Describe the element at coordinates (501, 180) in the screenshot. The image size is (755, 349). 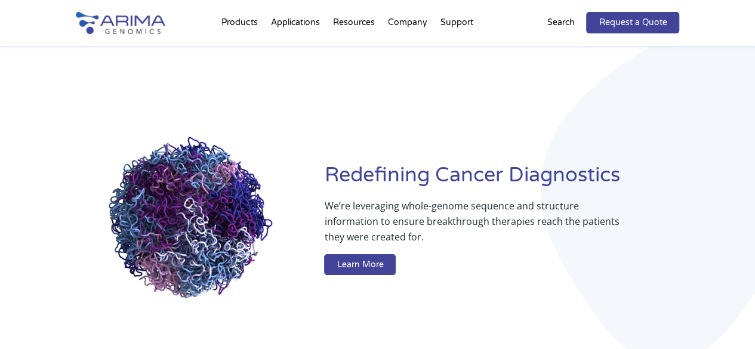
I see `h1: Redefining Cancer Diagnostics` at that location.